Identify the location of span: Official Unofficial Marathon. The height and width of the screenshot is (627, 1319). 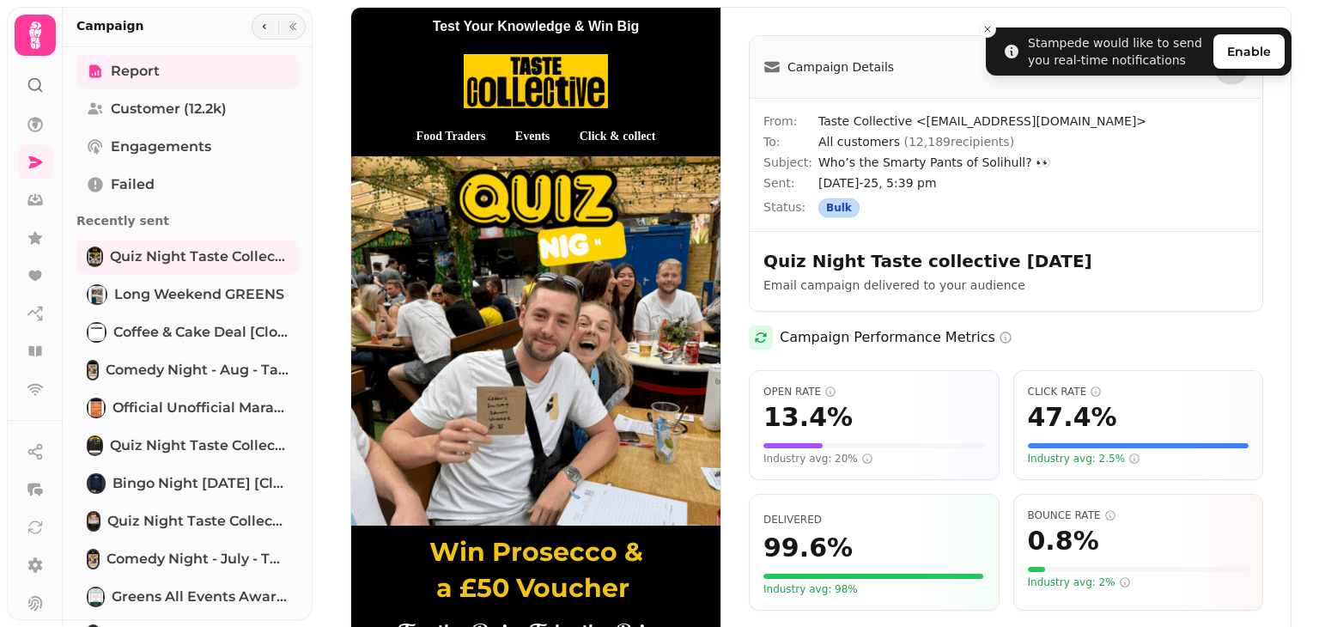
(200, 408).